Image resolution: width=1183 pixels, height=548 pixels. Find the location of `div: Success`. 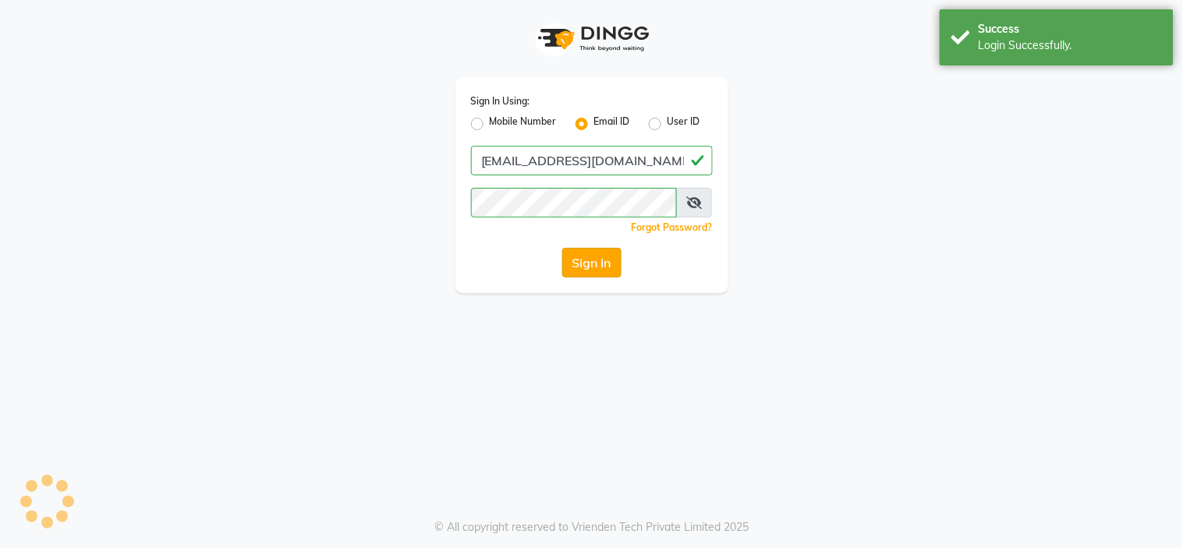

div: Success is located at coordinates (1070, 29).